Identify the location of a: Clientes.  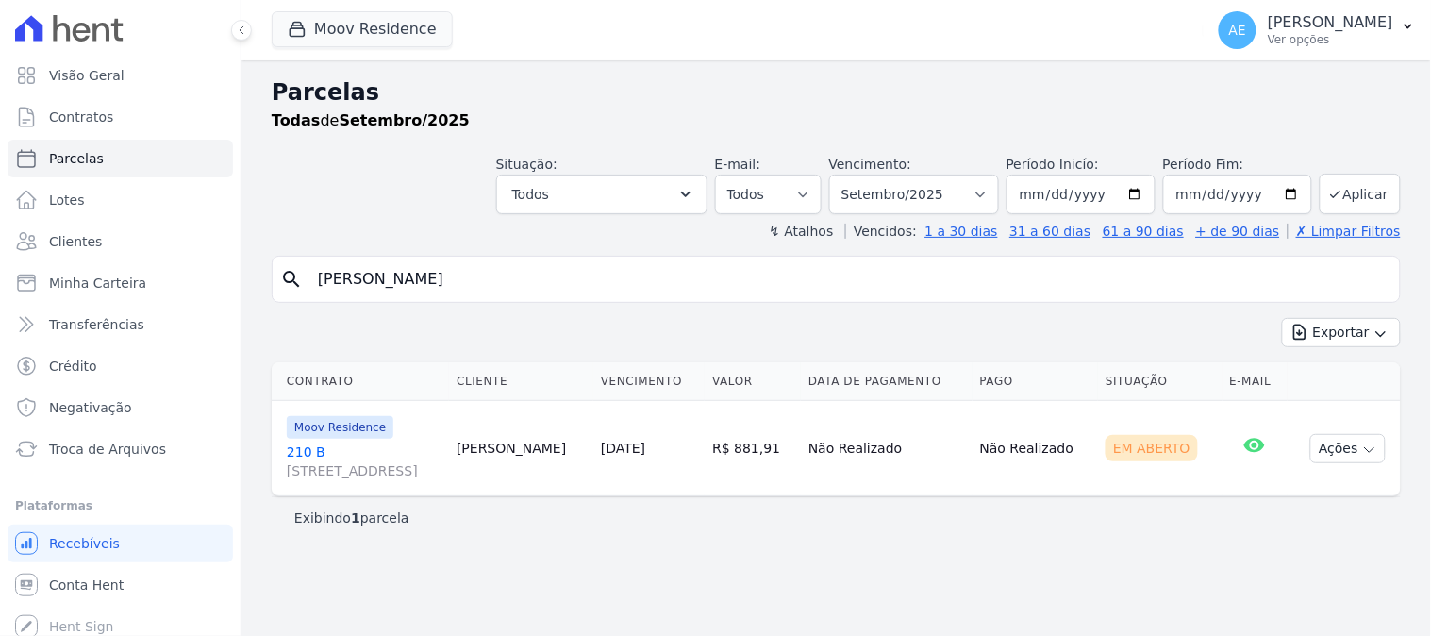
(120, 241).